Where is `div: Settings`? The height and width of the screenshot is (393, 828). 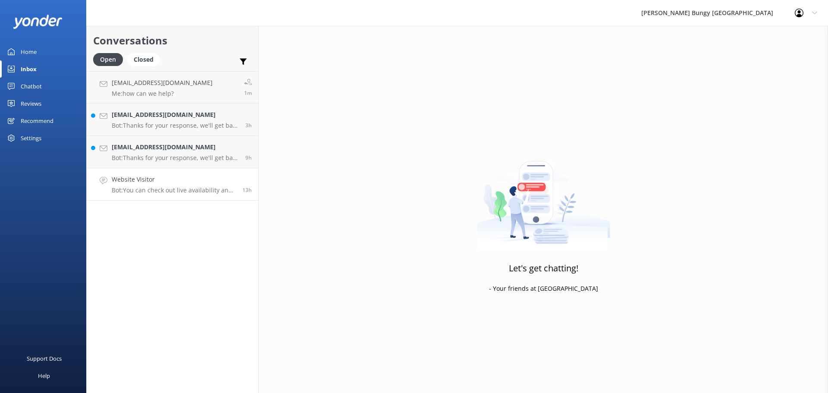 div: Settings is located at coordinates (31, 138).